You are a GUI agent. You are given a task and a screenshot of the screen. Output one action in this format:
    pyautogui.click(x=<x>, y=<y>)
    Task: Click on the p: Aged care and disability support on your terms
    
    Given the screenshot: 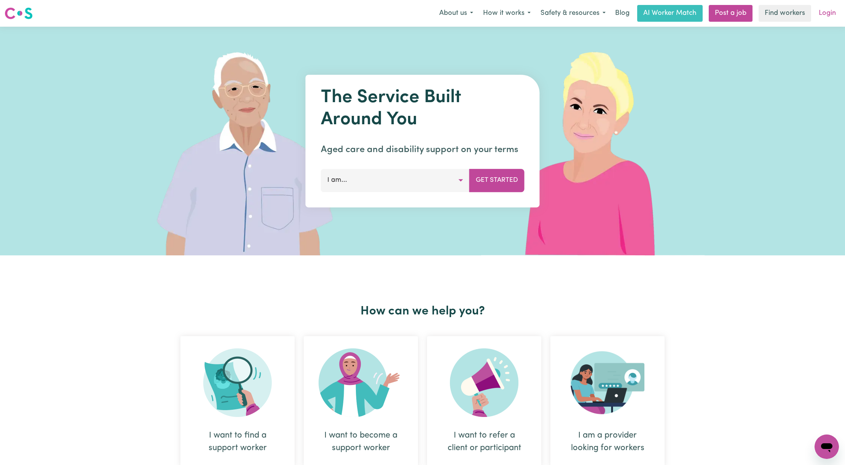 What is the action you would take?
    pyautogui.click(x=423, y=150)
    